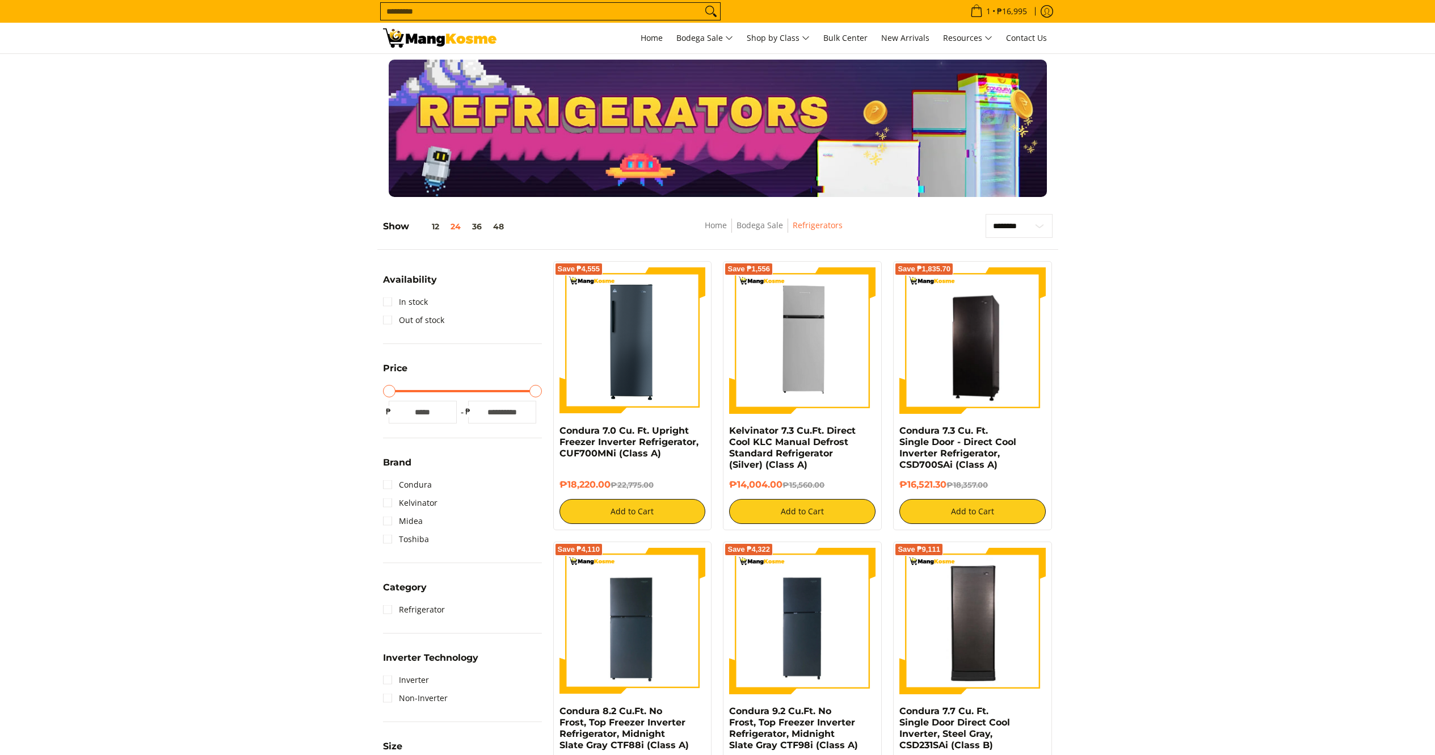 The image size is (1435, 755). What do you see at coordinates (967, 38) in the screenshot?
I see `a: Resources` at bounding box center [967, 38].